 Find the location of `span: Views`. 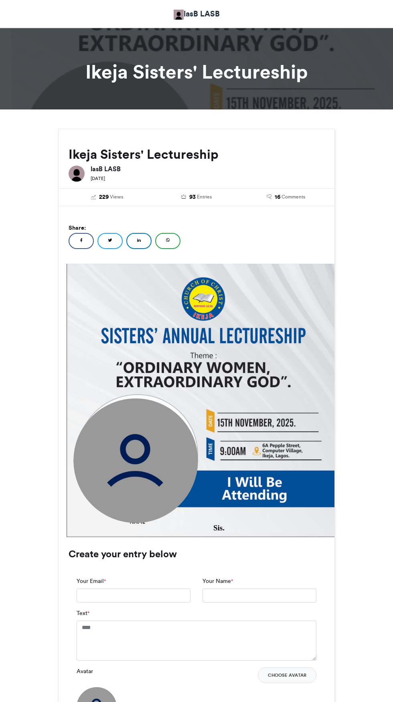

span: Views is located at coordinates (116, 197).